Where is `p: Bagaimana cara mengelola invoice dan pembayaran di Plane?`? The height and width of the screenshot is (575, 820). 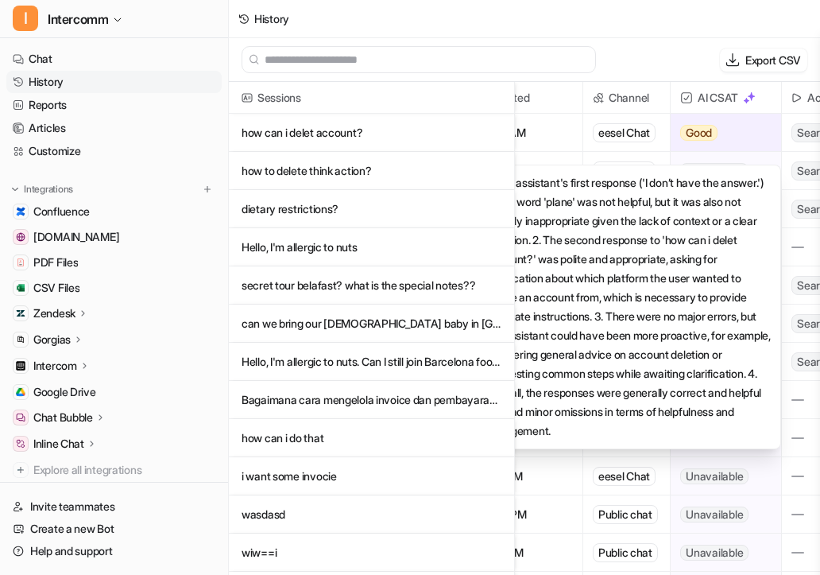
p: Bagaimana cara mengelola invoice dan pembayaran di Plane? is located at coordinates (371, 400).